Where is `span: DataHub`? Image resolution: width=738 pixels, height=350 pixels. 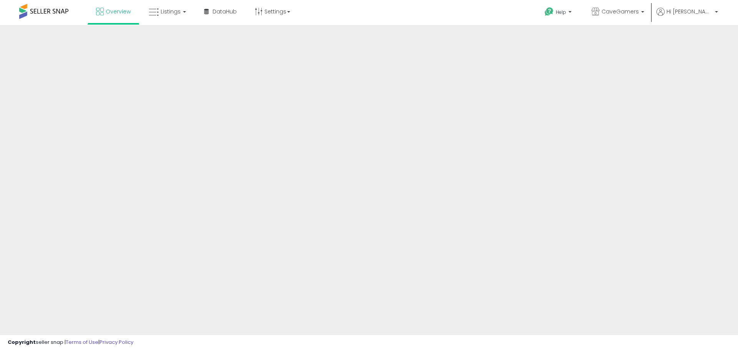 span: DataHub is located at coordinates (225, 12).